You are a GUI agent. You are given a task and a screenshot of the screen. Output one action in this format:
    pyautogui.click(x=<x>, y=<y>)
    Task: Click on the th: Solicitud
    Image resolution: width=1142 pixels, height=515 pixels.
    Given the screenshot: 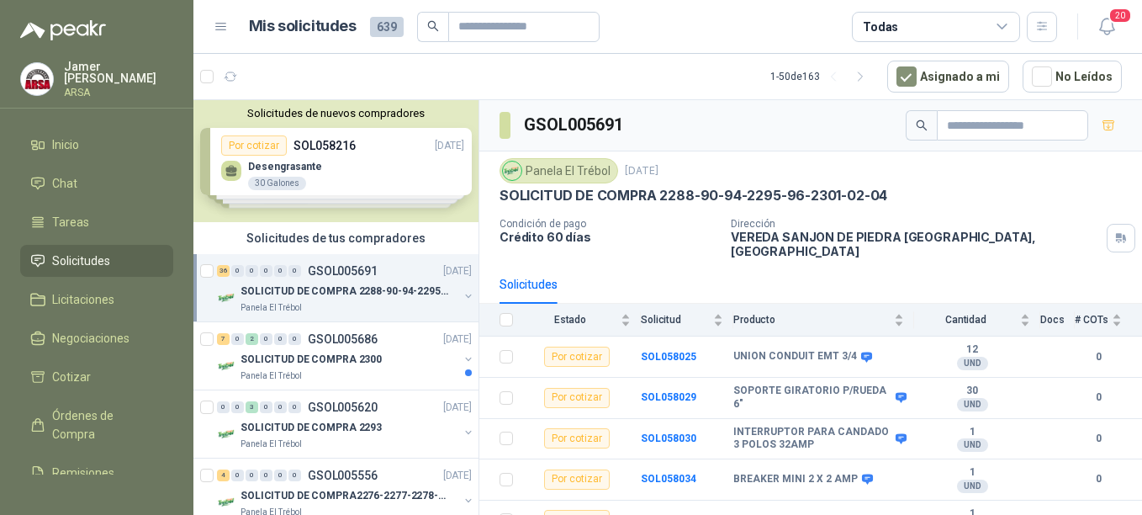 What is the action you would take?
    pyautogui.click(x=687, y=320)
    